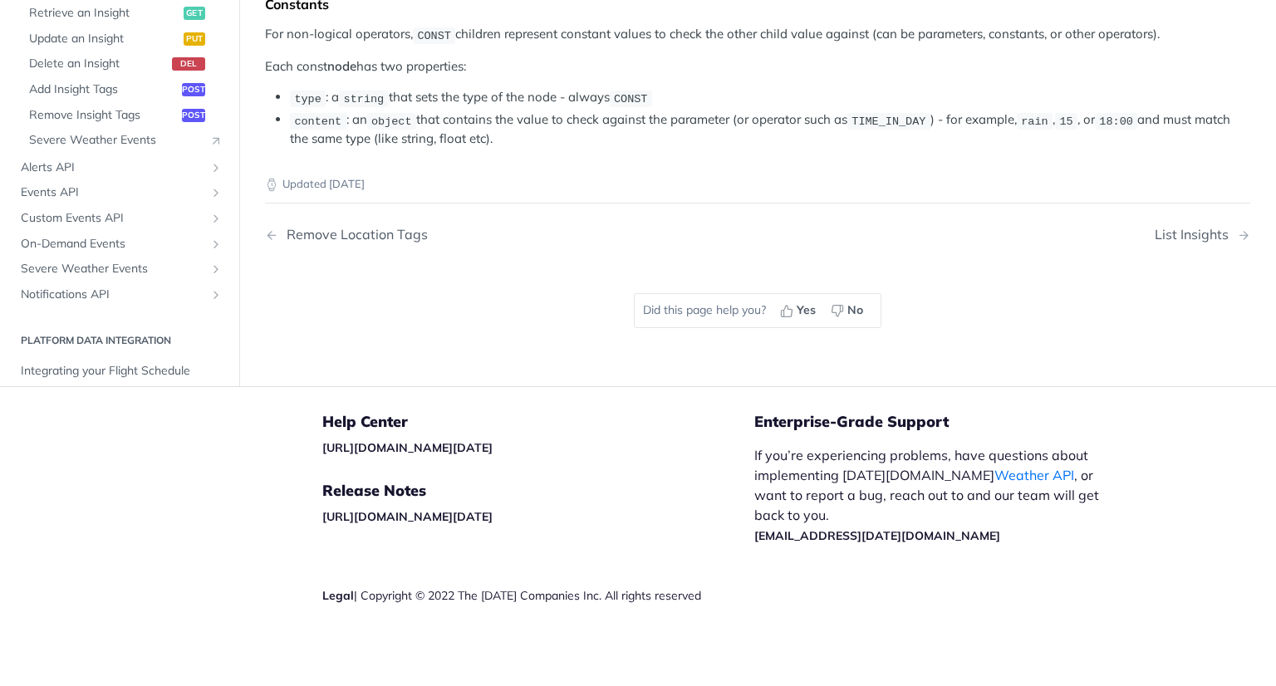  What do you see at coordinates (538, 422) in the screenshot?
I see `h5: Help Center` at bounding box center [538, 422].